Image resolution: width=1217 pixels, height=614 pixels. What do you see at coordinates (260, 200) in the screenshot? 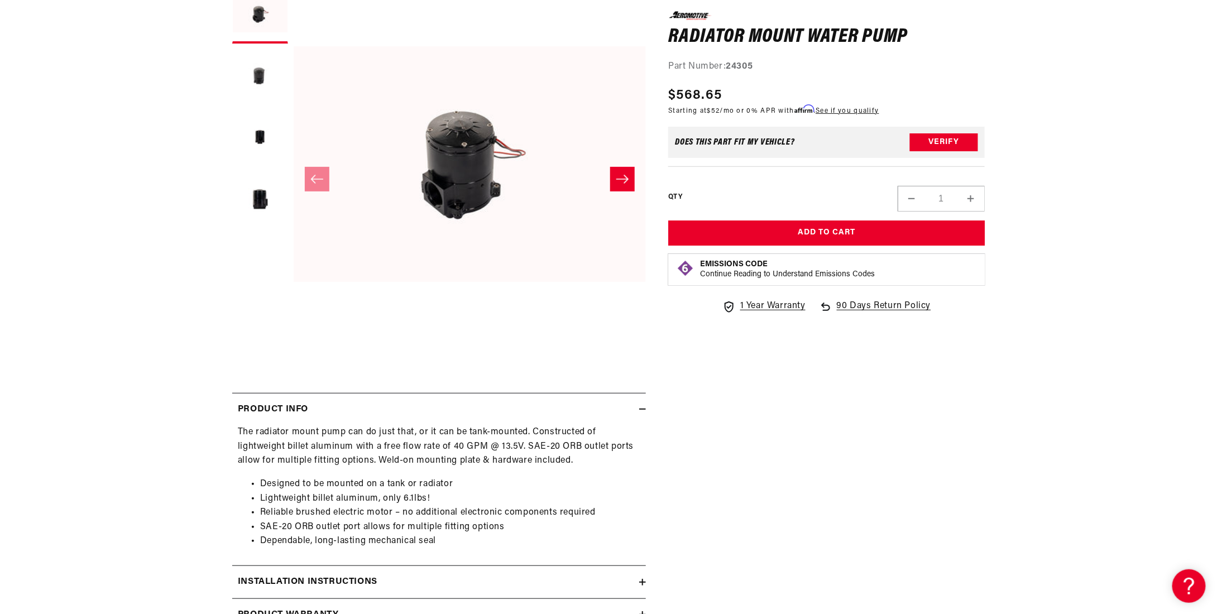
I see `button: Load image 4 in gallery view` at bounding box center [260, 200].